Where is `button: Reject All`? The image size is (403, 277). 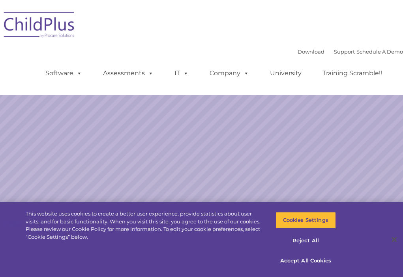
button: Reject All is located at coordinates (305, 241).